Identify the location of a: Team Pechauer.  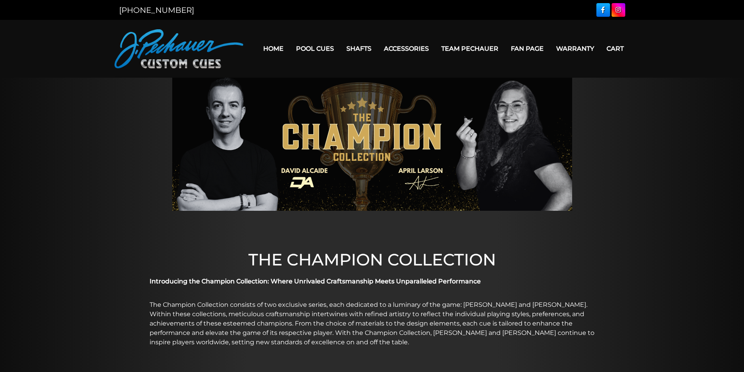
(470, 48).